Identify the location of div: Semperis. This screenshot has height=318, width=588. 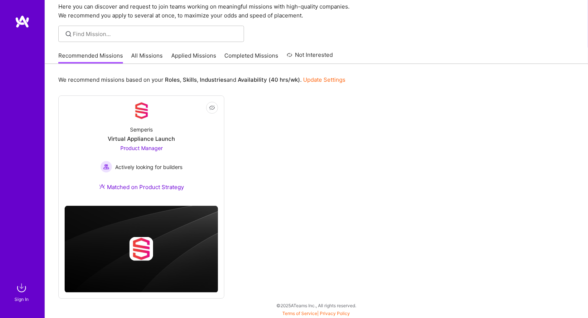
(141, 129).